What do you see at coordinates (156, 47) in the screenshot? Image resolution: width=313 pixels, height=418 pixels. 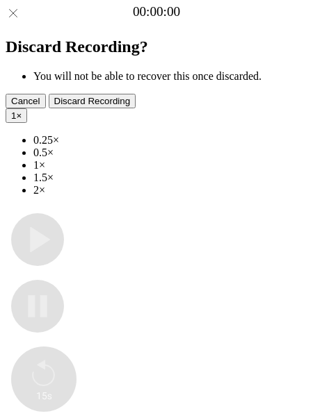 I see `h2: Discard Recording?` at bounding box center [156, 47].